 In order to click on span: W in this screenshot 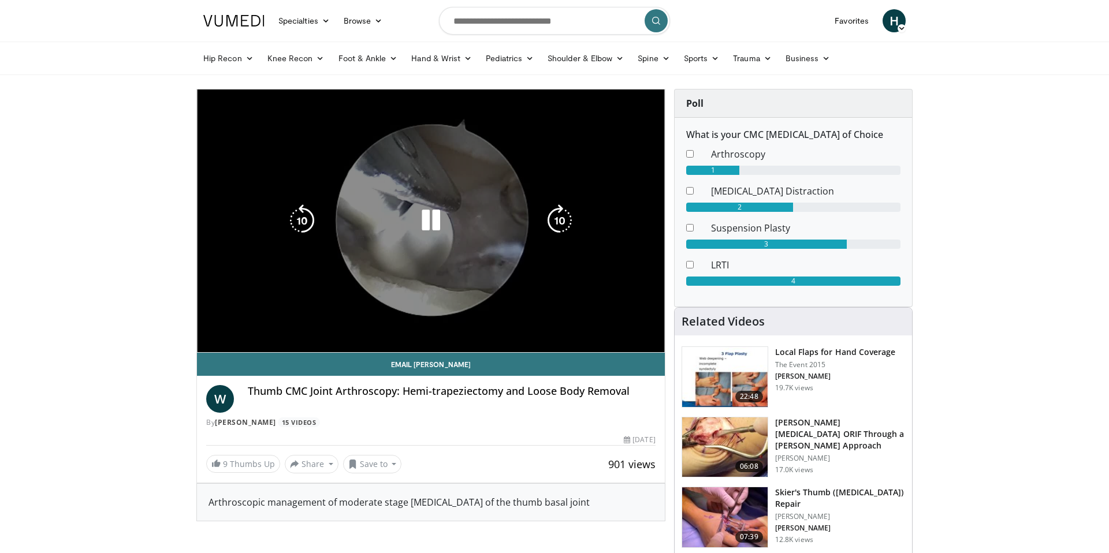, I will do `click(220, 399)`.